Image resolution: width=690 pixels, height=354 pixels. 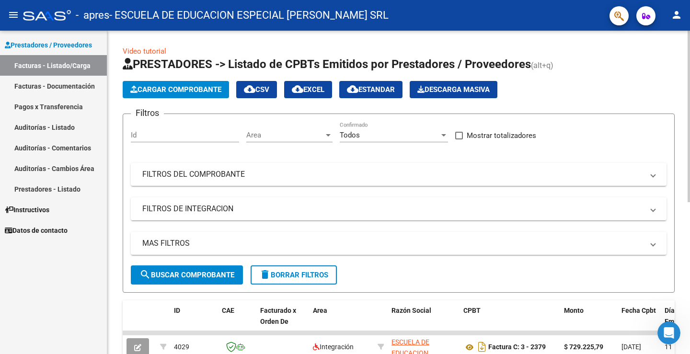 I want to click on mat-icon: search, so click(x=145, y=274).